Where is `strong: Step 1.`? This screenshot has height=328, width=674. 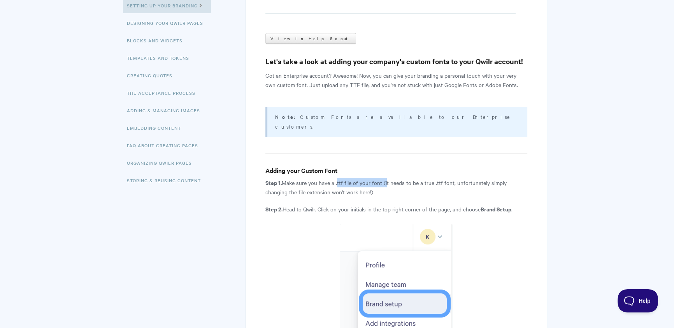
strong: Step 1. is located at coordinates (273, 182).